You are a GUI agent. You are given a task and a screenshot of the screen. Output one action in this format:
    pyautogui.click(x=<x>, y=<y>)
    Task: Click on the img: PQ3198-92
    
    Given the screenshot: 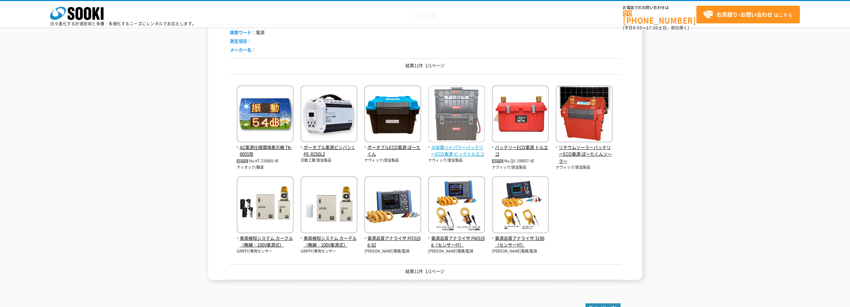 What is the action you would take?
    pyautogui.click(x=393, y=206)
    